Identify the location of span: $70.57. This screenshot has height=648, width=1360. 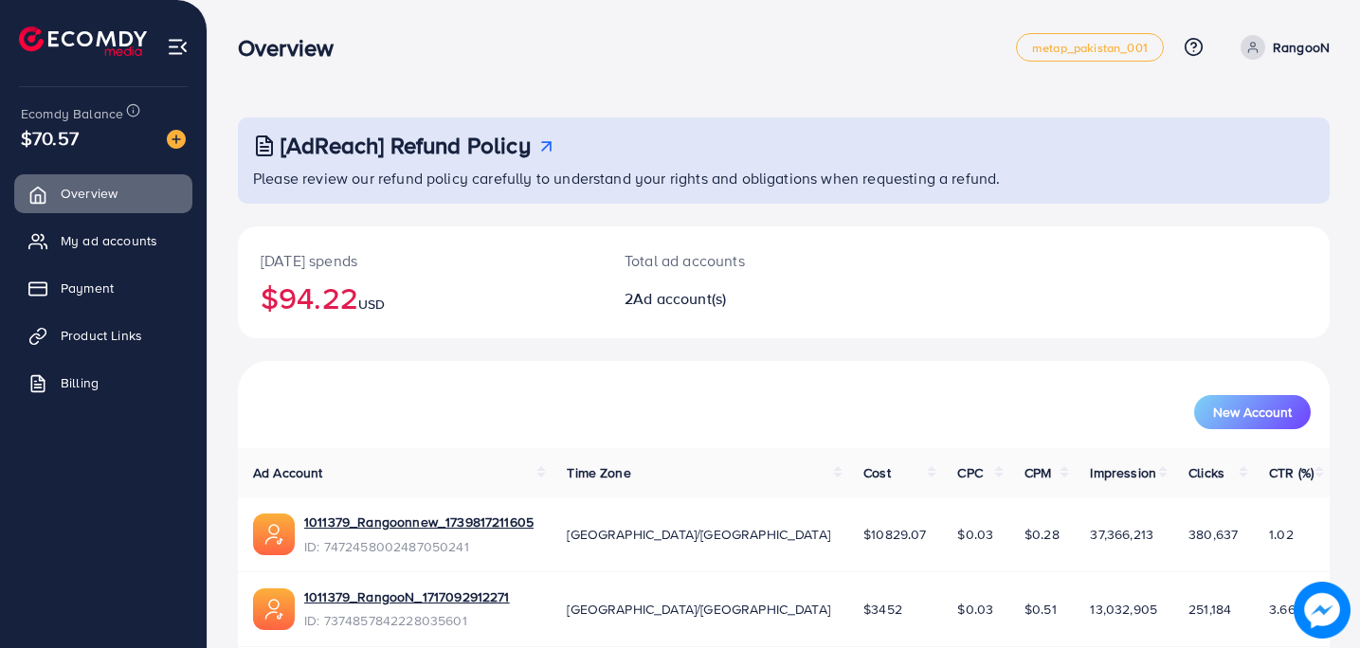
(49, 137).